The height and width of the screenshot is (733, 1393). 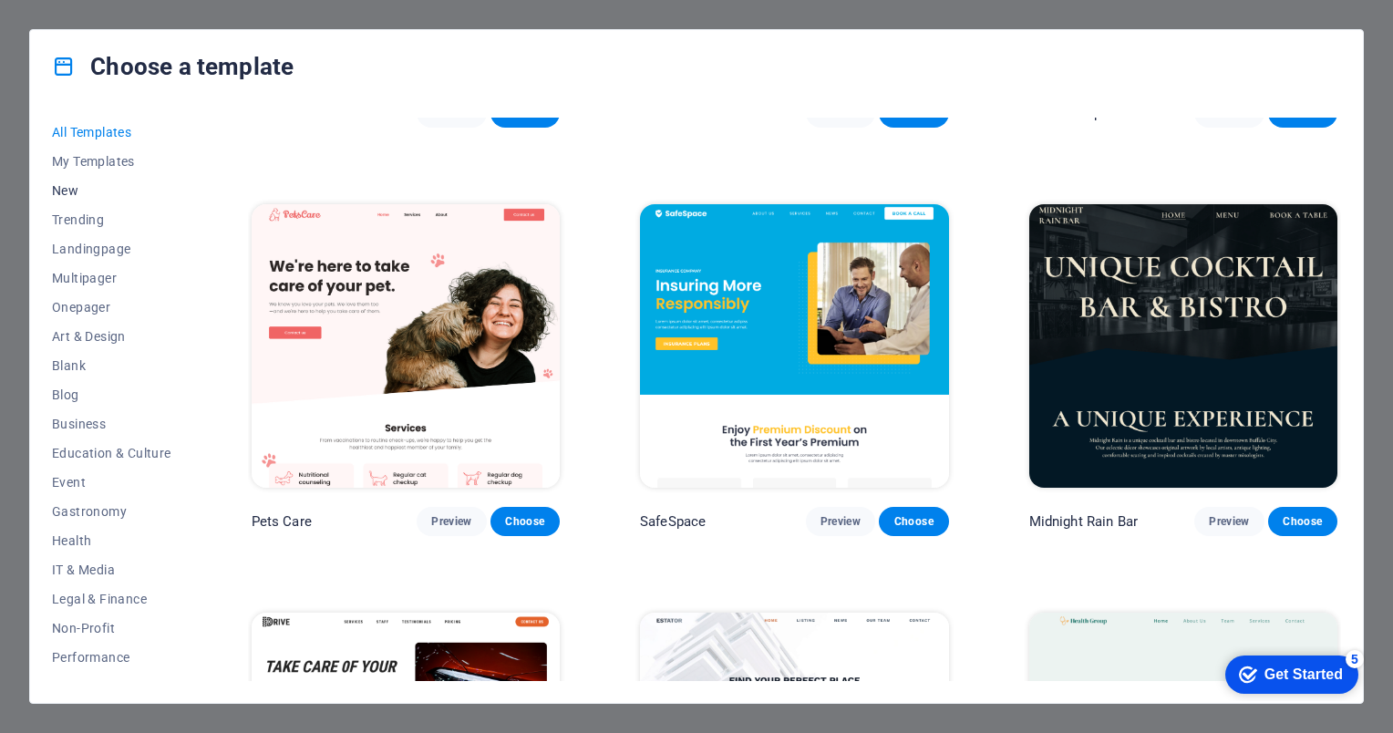 What do you see at coordinates (111, 599) in the screenshot?
I see `span: Legal & Finance` at bounding box center [111, 599].